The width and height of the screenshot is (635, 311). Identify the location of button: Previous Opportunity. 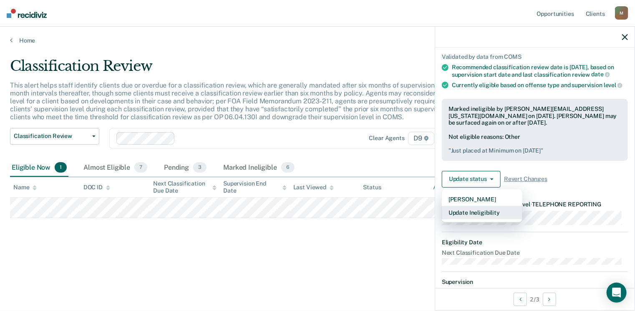
(520, 300).